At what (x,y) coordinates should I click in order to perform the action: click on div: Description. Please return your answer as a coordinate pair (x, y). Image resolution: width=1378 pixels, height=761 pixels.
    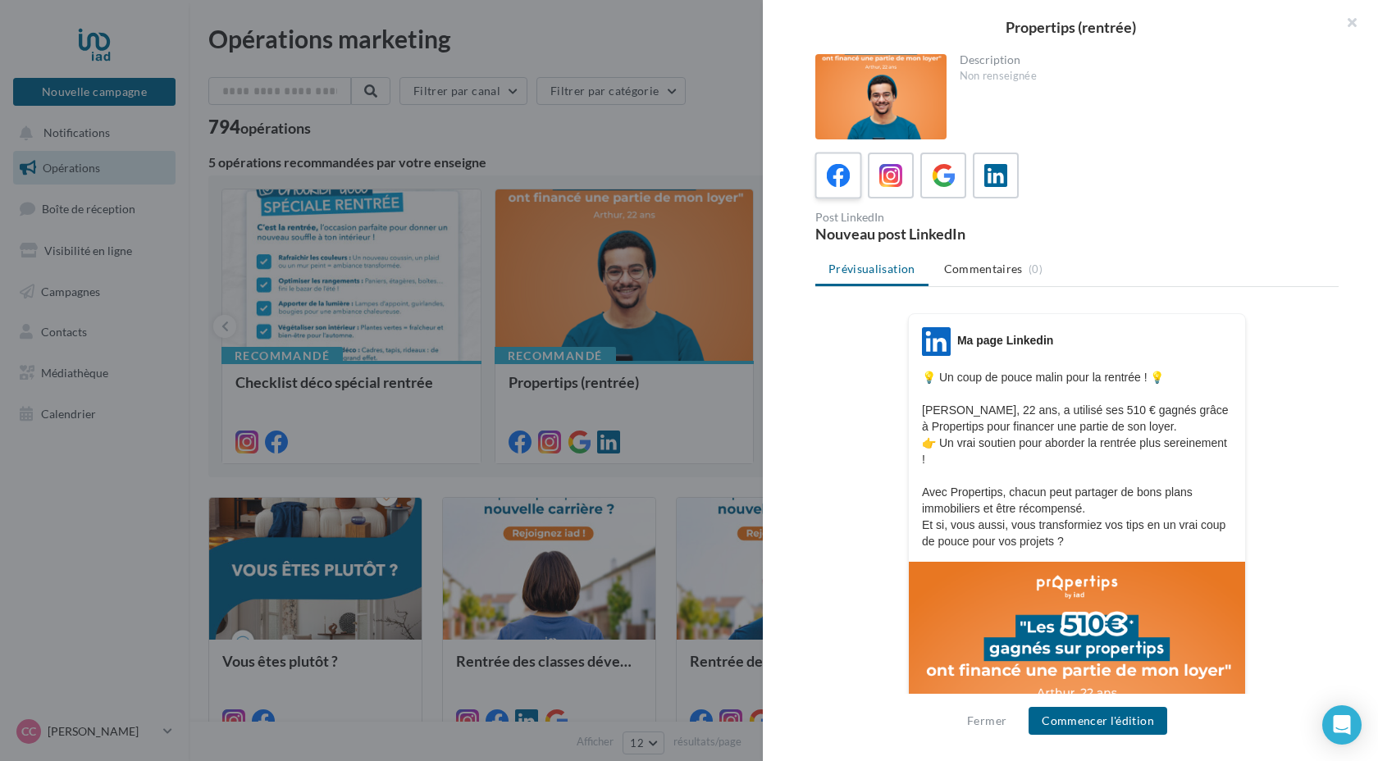
    Looking at the image, I should click on (1143, 60).